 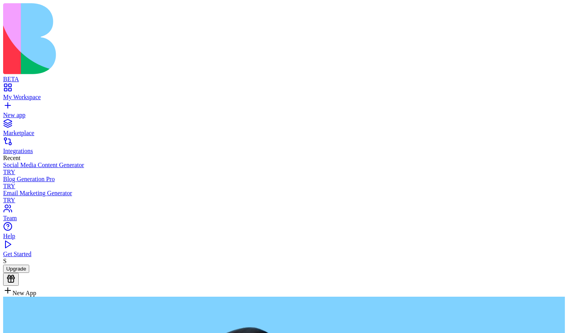 What do you see at coordinates (24, 292) in the screenshot?
I see `span: New App` at bounding box center [24, 292].